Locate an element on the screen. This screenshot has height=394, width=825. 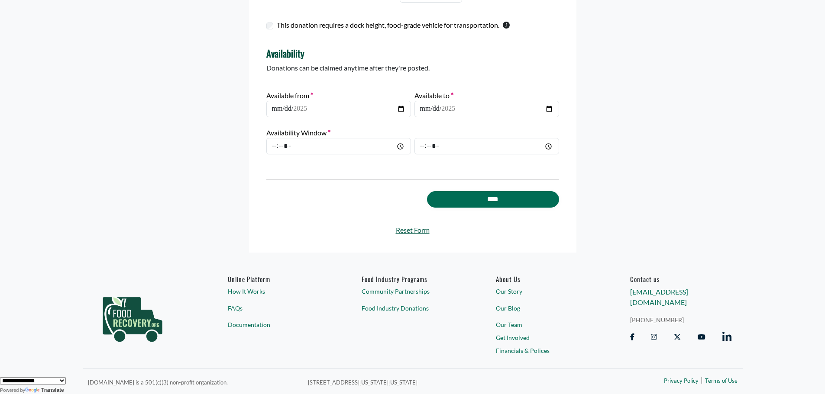
a: Our Blog is located at coordinates (546, 308).